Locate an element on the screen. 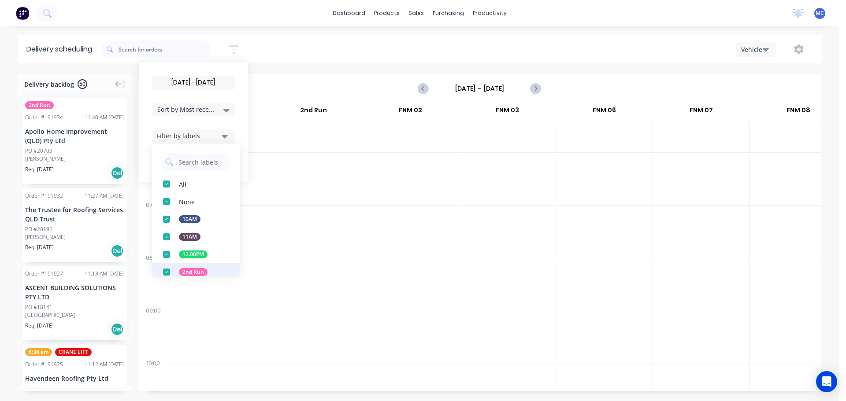  span: CRANE LIFT is located at coordinates (73, 352).